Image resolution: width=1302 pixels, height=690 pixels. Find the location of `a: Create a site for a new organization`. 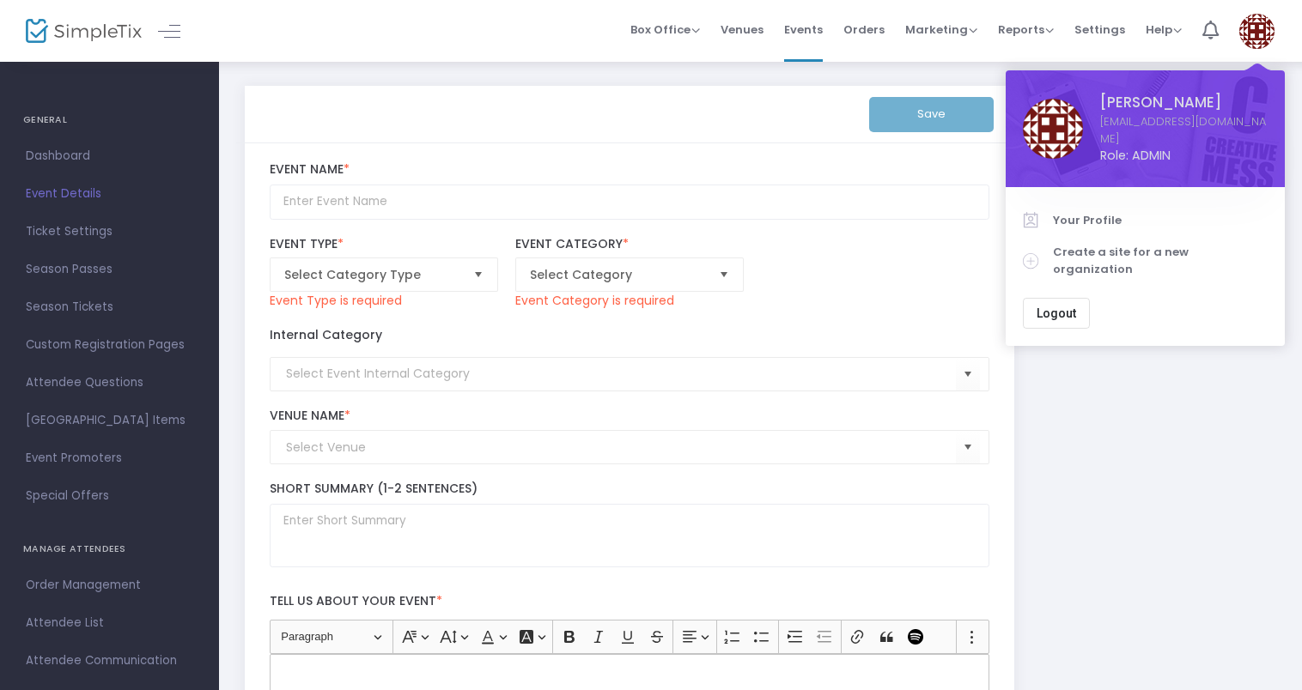

a: Create a site for a new organization is located at coordinates (1144, 260).